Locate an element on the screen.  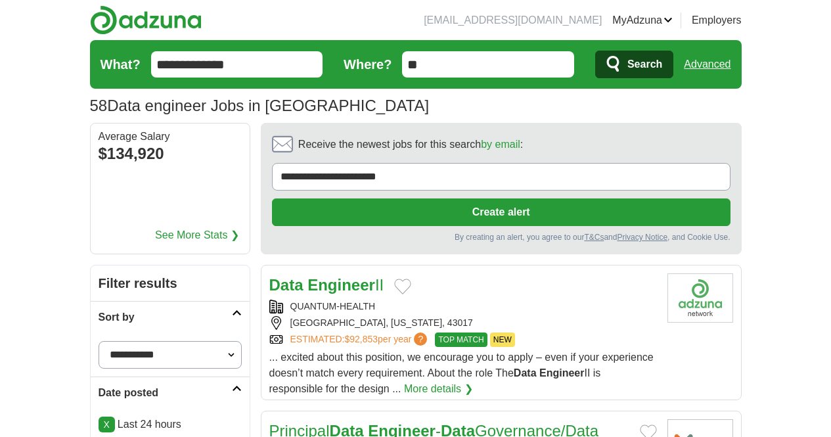
a: T&Cs is located at coordinates (594, 237).